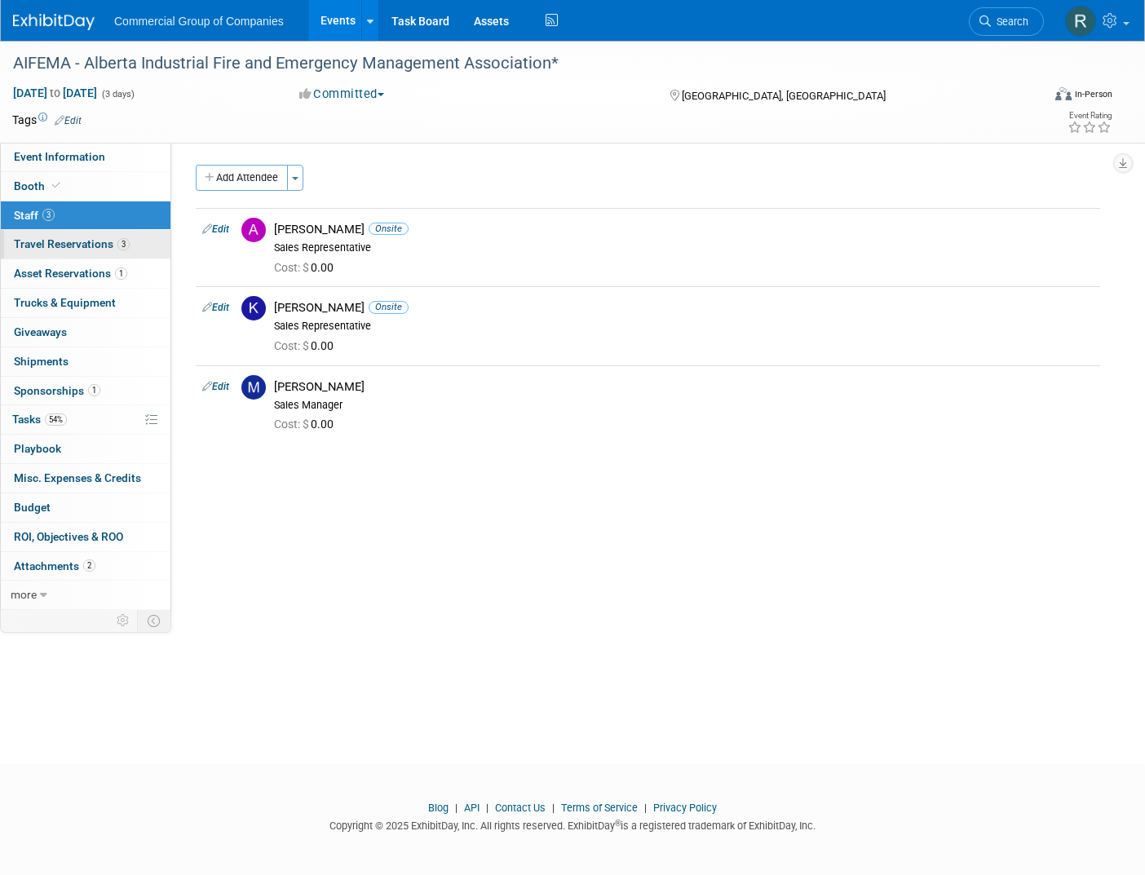  Describe the element at coordinates (38, 186) in the screenshot. I see `span: Booth` at that location.